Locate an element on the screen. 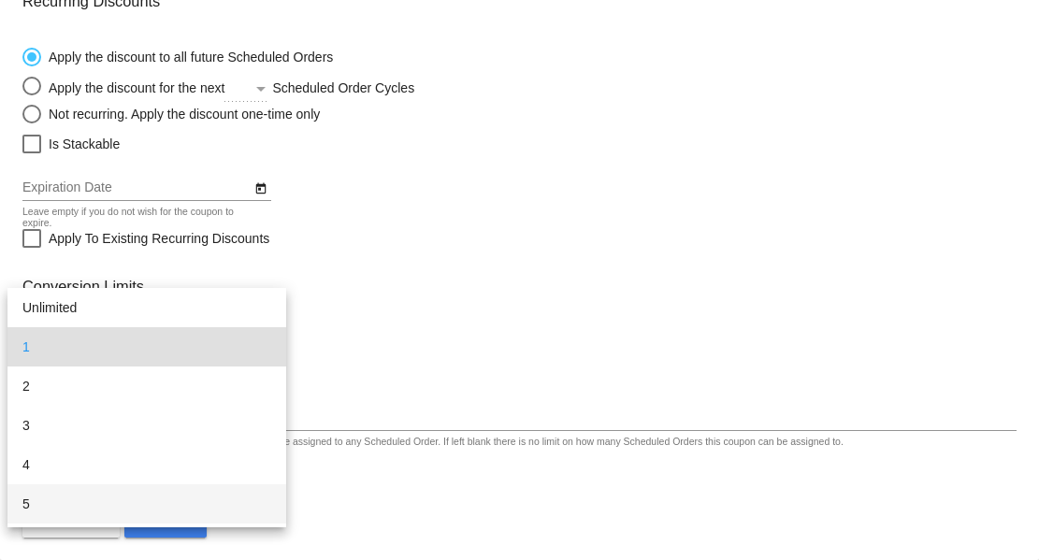 This screenshot has height=560, width=1039. span: 2 is located at coordinates (147, 386).